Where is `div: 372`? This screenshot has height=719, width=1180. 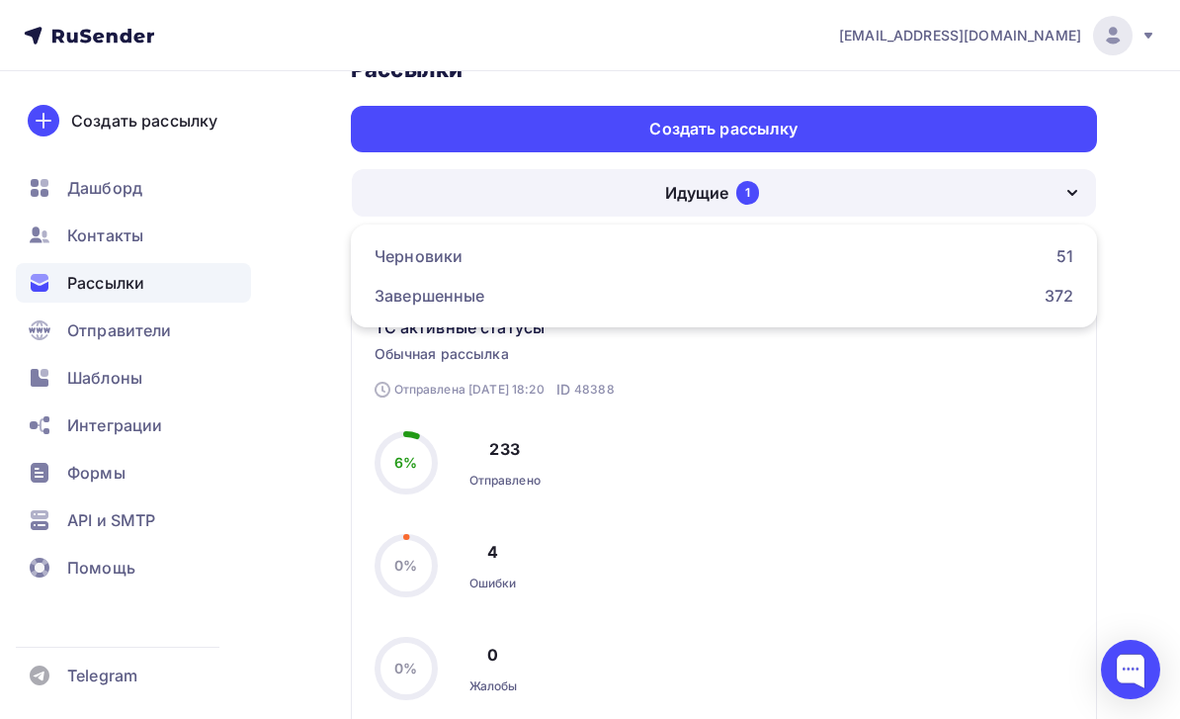 div: 372 is located at coordinates (1059, 296).